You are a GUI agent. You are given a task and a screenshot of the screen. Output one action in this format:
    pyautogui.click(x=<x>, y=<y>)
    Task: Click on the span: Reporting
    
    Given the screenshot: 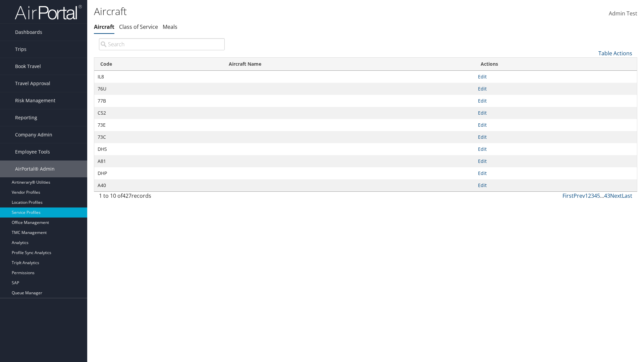 What is the action you would take?
    pyautogui.click(x=26, y=118)
    